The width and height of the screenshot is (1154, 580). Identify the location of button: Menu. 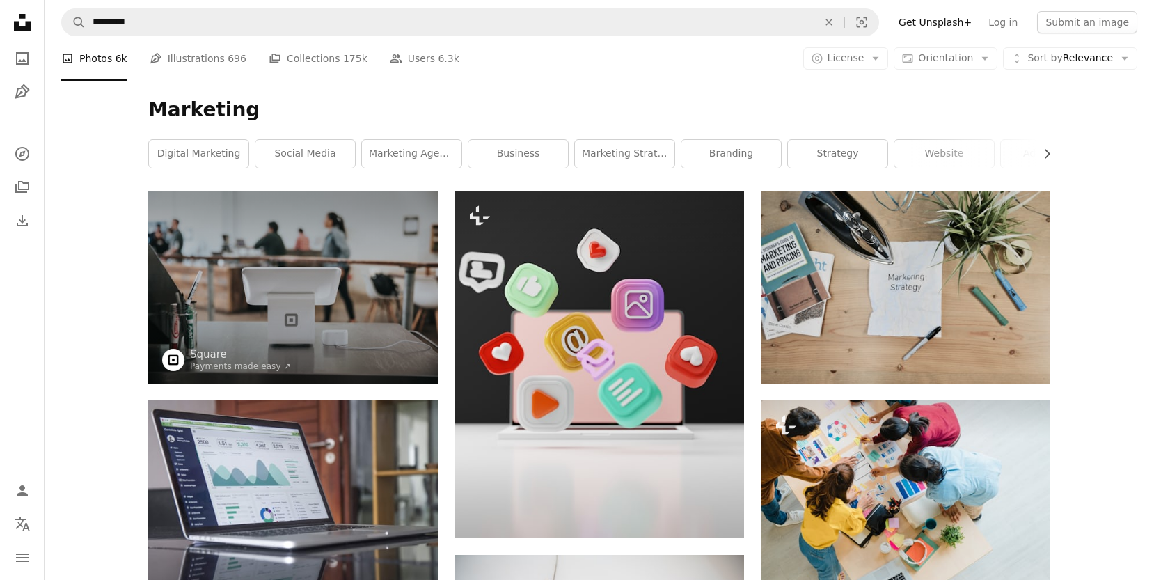
(22, 557).